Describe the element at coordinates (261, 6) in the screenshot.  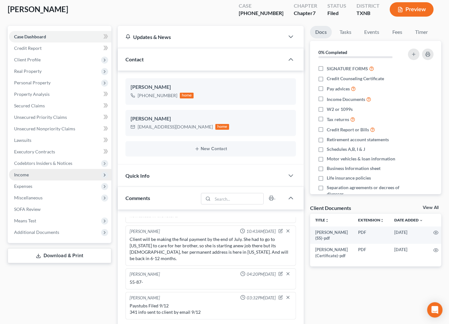
I see `div: Case` at that location.